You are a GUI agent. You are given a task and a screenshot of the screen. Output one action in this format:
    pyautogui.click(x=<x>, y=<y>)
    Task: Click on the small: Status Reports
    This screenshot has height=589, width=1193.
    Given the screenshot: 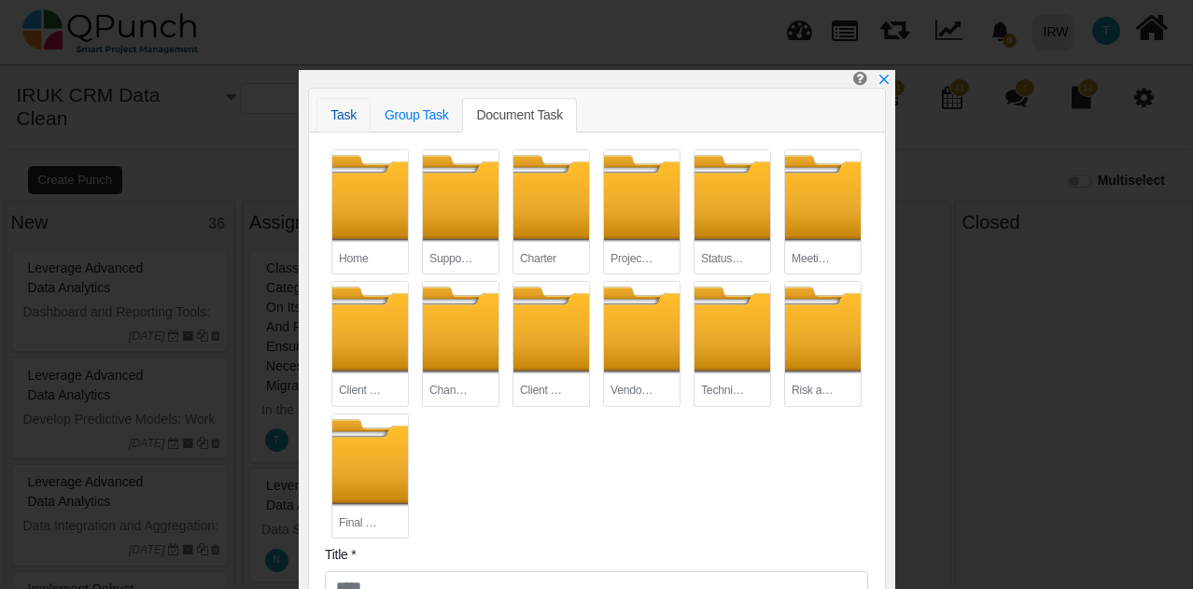 What is the action you would take?
    pyautogui.click(x=723, y=259)
    